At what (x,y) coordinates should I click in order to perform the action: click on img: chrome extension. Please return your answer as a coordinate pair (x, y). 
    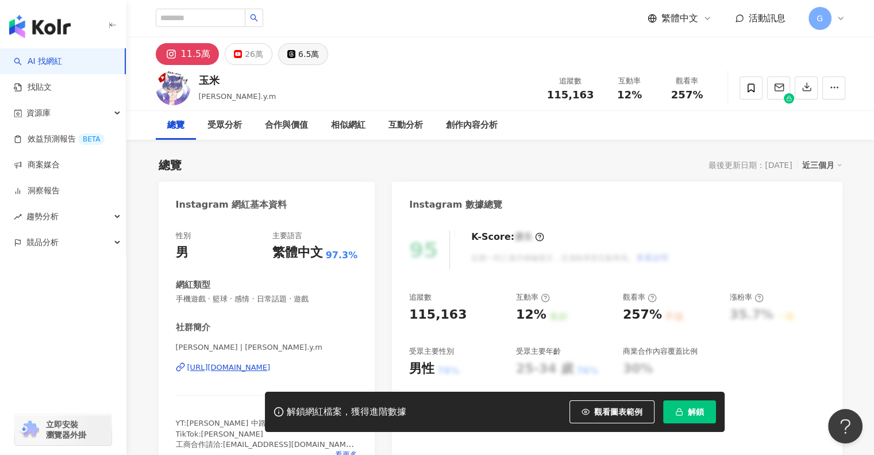
    Looking at the image, I should click on (29, 429).